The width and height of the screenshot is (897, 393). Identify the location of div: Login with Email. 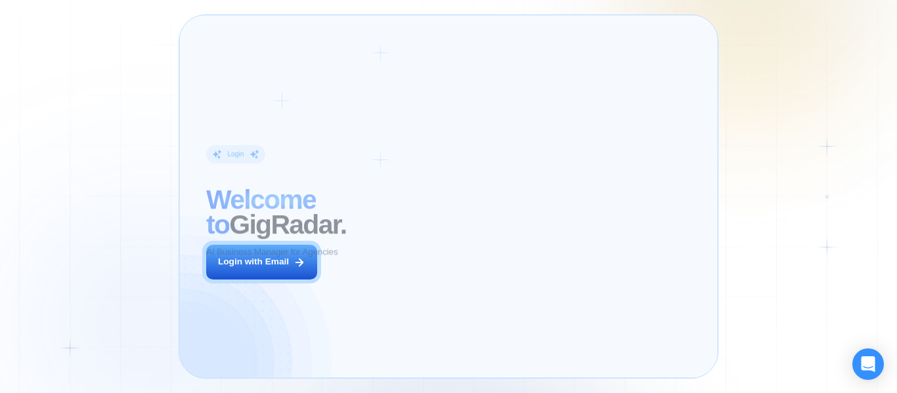
(253, 262).